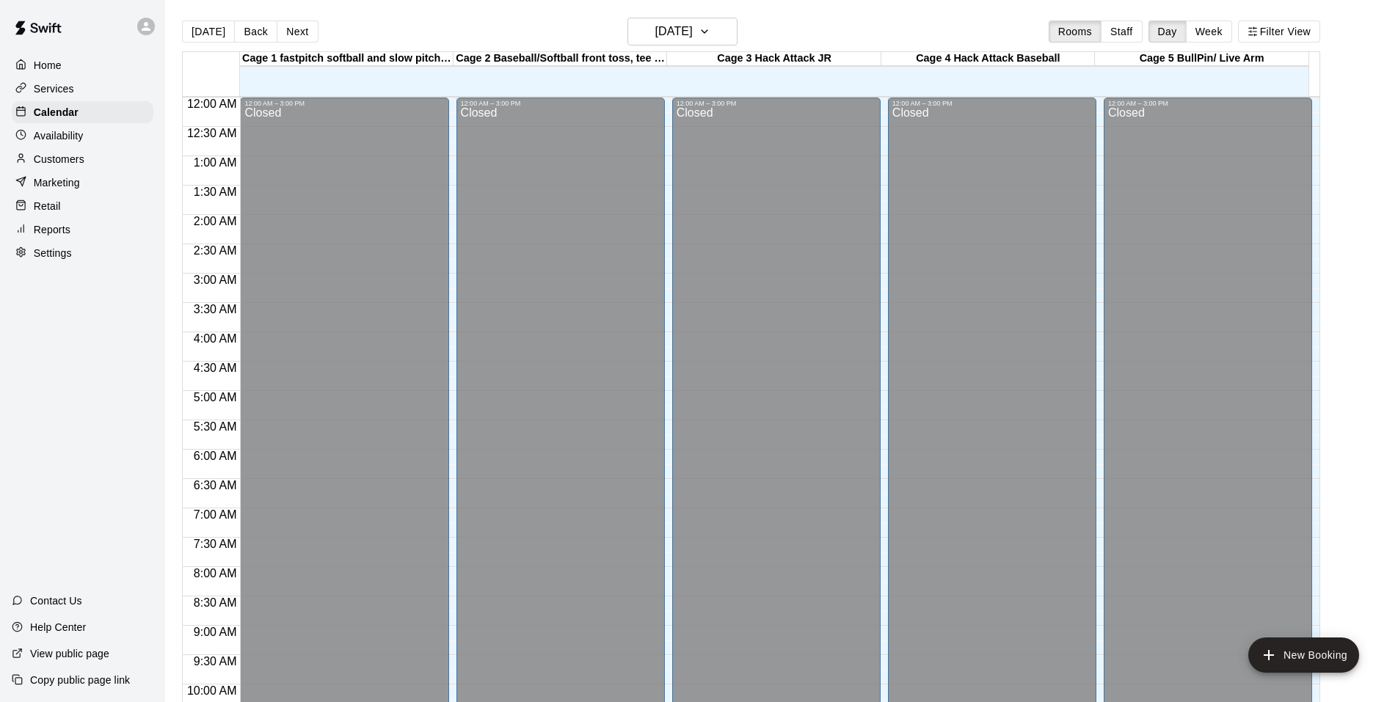  What do you see at coordinates (1168, 32) in the screenshot?
I see `button: Day` at bounding box center [1168, 32].